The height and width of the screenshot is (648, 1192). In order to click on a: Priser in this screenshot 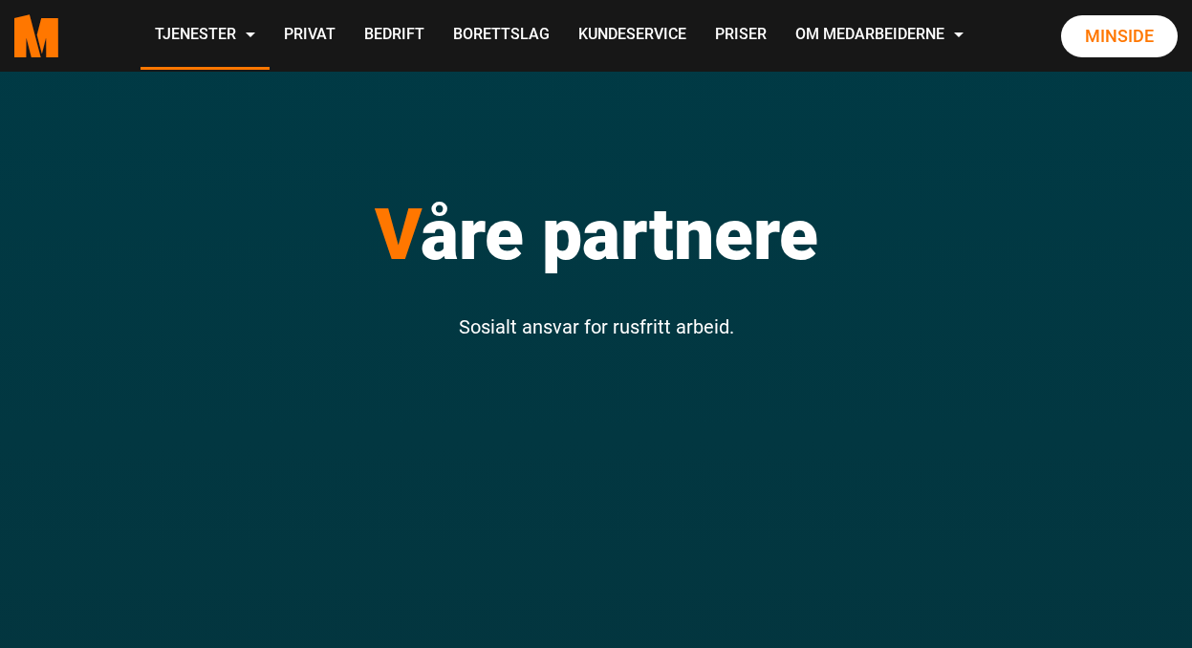, I will do `click(741, 35)`.